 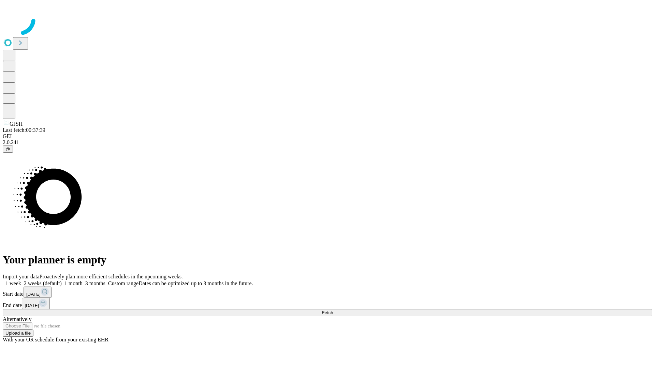 I want to click on span: 2 weeks (default), so click(x=43, y=283).